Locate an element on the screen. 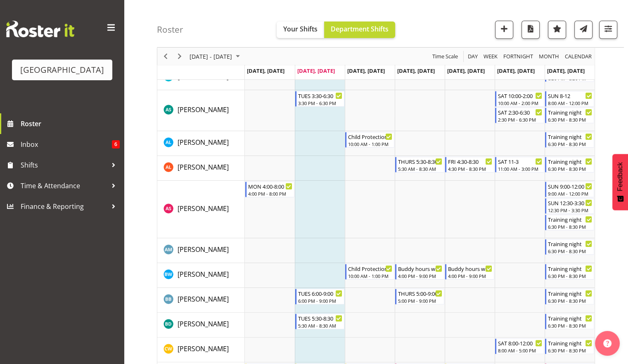 The image size is (628, 364). button: Time Scale is located at coordinates (445, 56).